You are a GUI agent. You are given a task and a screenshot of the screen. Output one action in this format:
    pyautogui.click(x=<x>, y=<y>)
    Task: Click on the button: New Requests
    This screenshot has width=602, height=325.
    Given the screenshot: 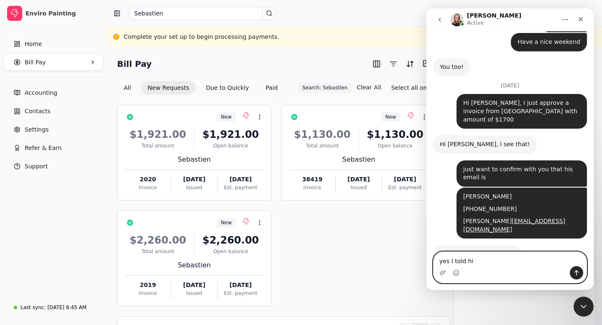 What is the action you would take?
    pyautogui.click(x=168, y=88)
    